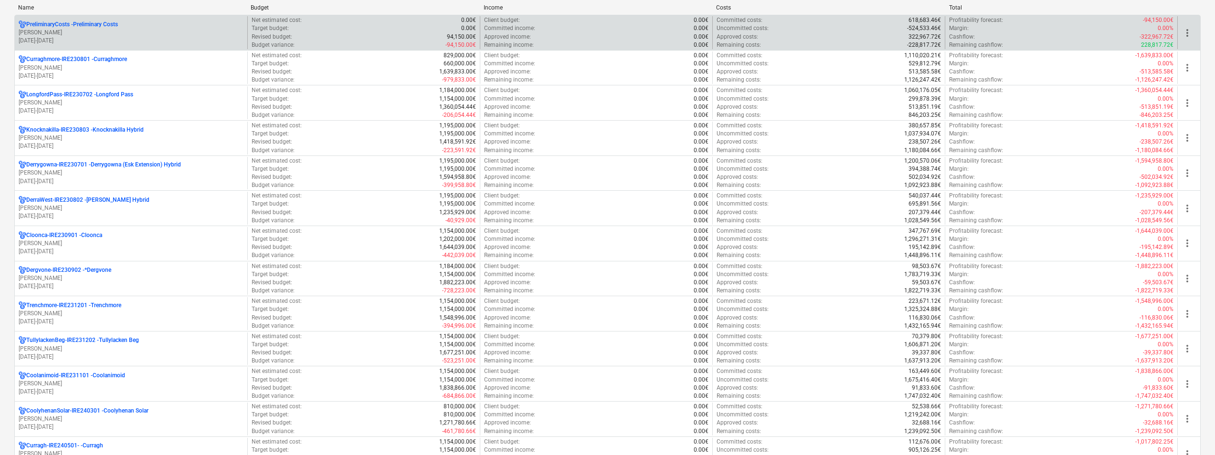 This screenshot has width=1215, height=455. I want to click on p: TullylackenBeg-IRE231202 - Tullylacken Beg, so click(83, 340).